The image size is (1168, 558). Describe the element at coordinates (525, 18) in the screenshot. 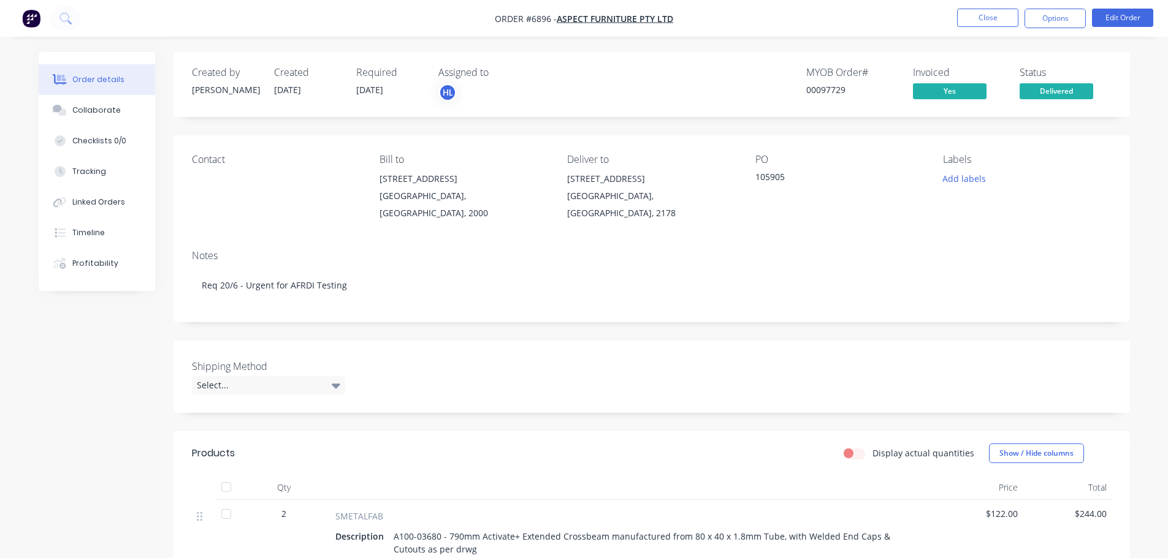

I see `span: Order #6896 -` at that location.